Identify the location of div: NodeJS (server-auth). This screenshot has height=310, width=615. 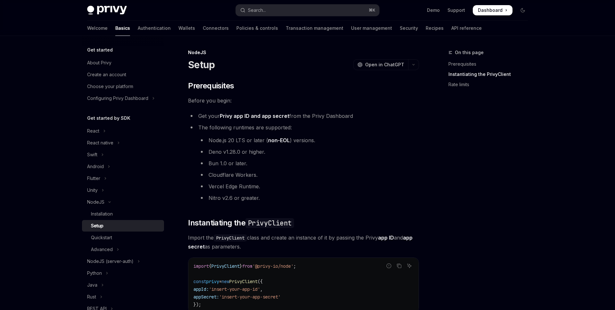
(110, 261).